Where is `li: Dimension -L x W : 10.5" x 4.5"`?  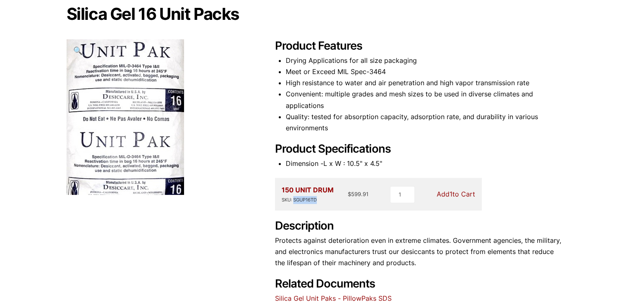
li: Dimension -L x W : 10.5" x 4.5" is located at coordinates (424, 163).